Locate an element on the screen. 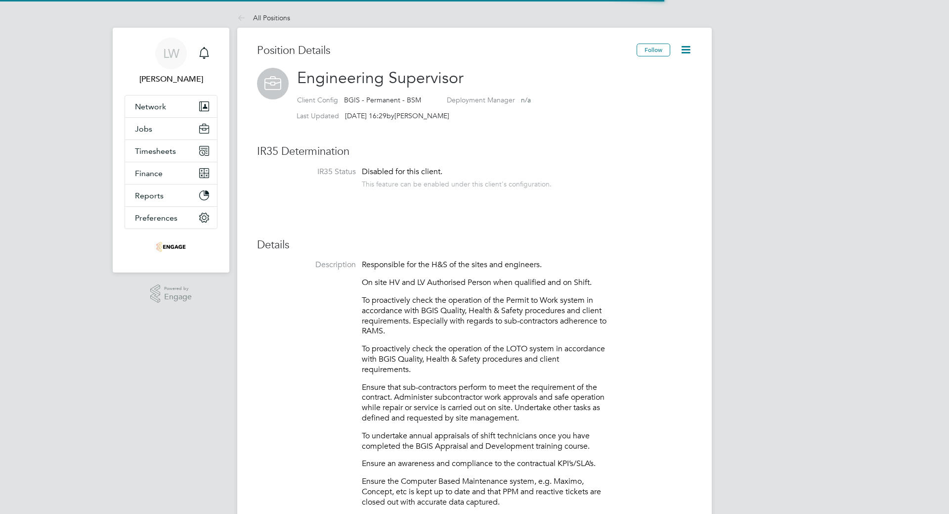 Image resolution: width=949 pixels, height=514 pixels. span: LW is located at coordinates (171, 53).